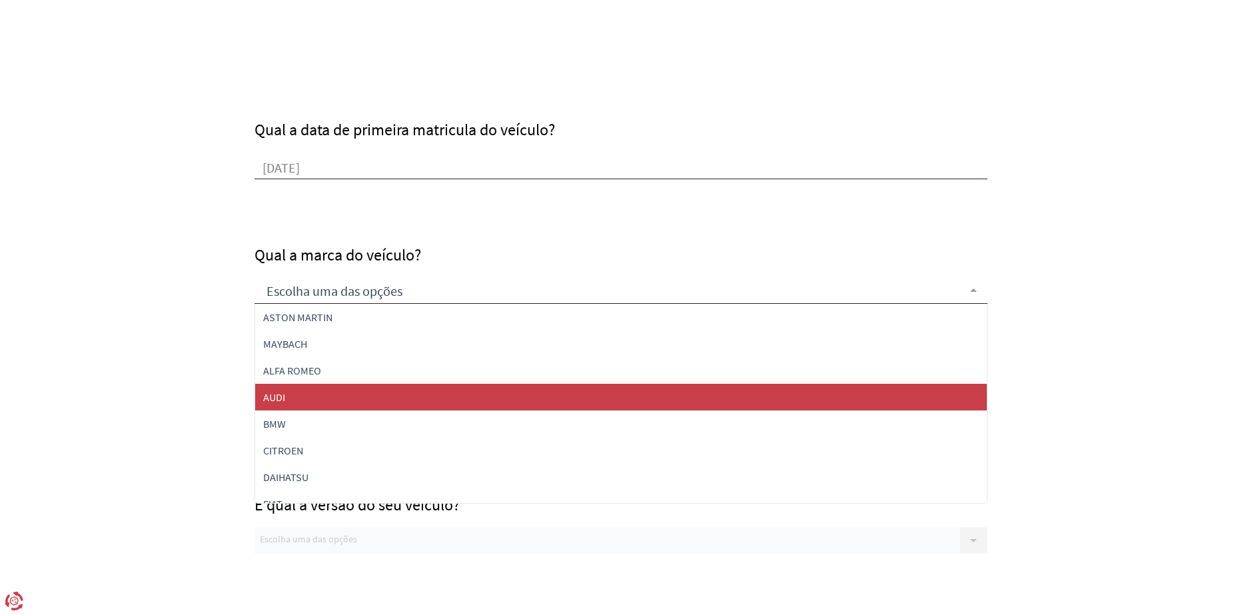 The width and height of the screenshot is (1242, 615). Describe the element at coordinates (621, 169) in the screenshot. I see `input: ex. 10/01/2015` at that location.